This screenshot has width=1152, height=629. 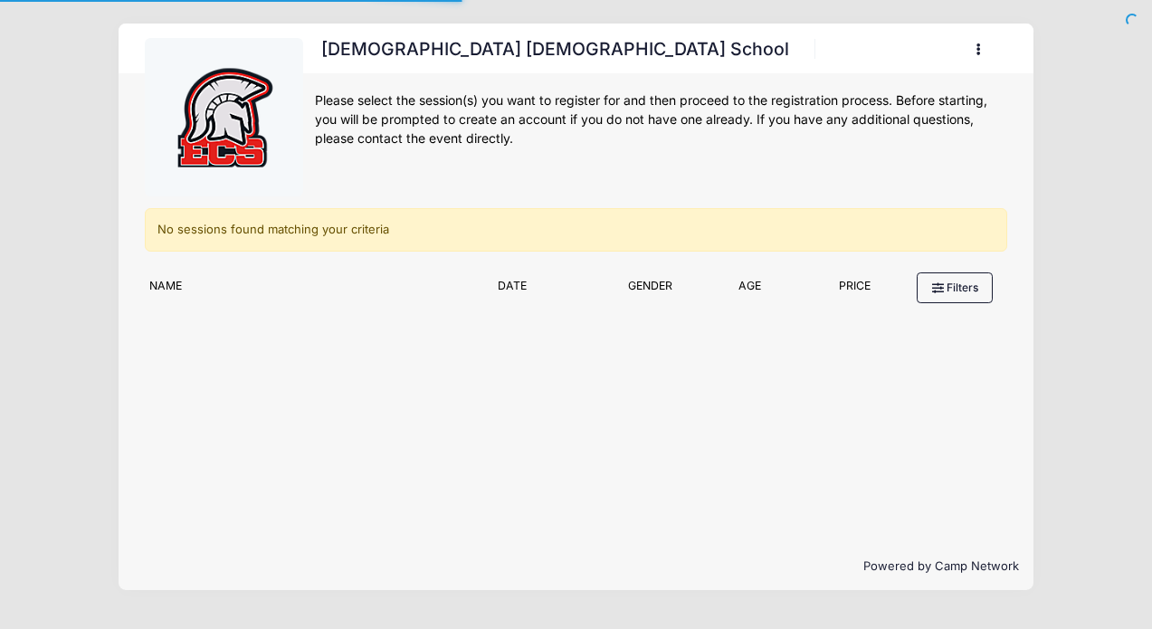 I want to click on div: Please select the session(s) you want to register for and then proceed to the registration proces..., so click(x=661, y=119).